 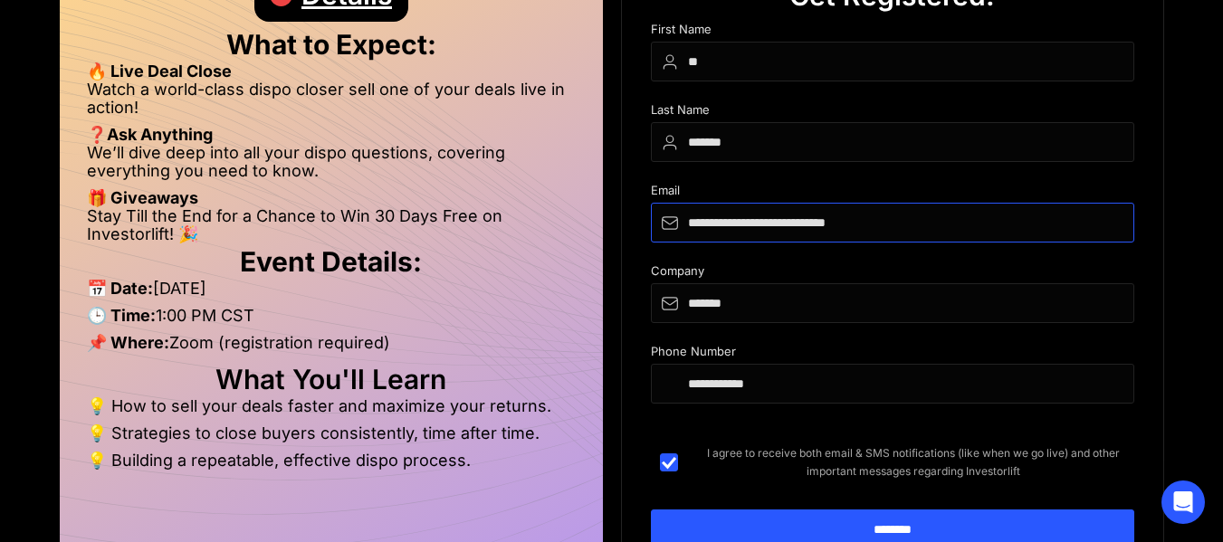 I want to click on li: 💡 Strategies to close buyers consistently, time after time., so click(x=331, y=438).